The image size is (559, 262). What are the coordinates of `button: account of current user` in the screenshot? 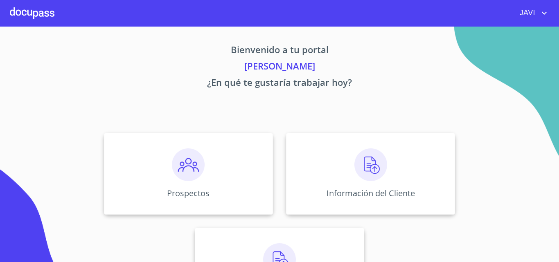 It's located at (531, 13).